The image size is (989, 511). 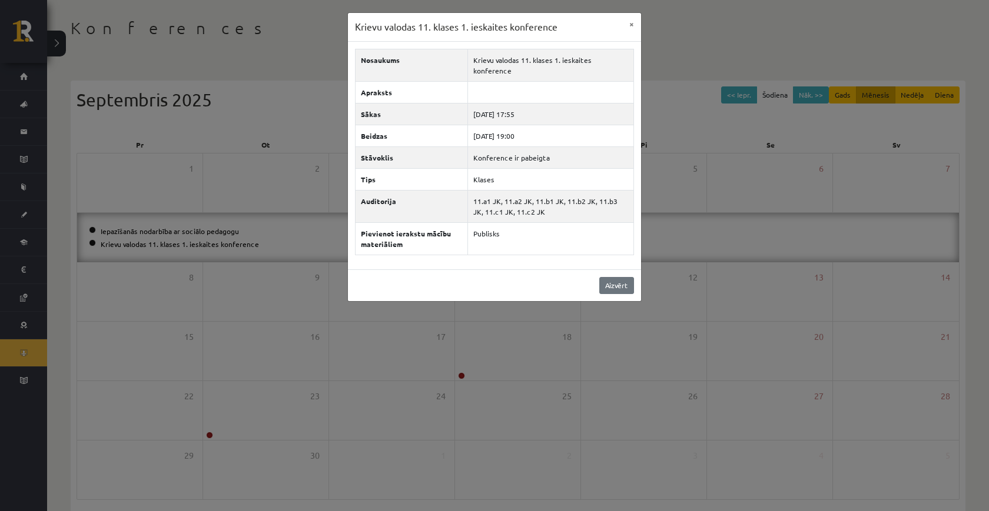 What do you see at coordinates (411, 65) in the screenshot?
I see `th: Nosaukums` at bounding box center [411, 65].